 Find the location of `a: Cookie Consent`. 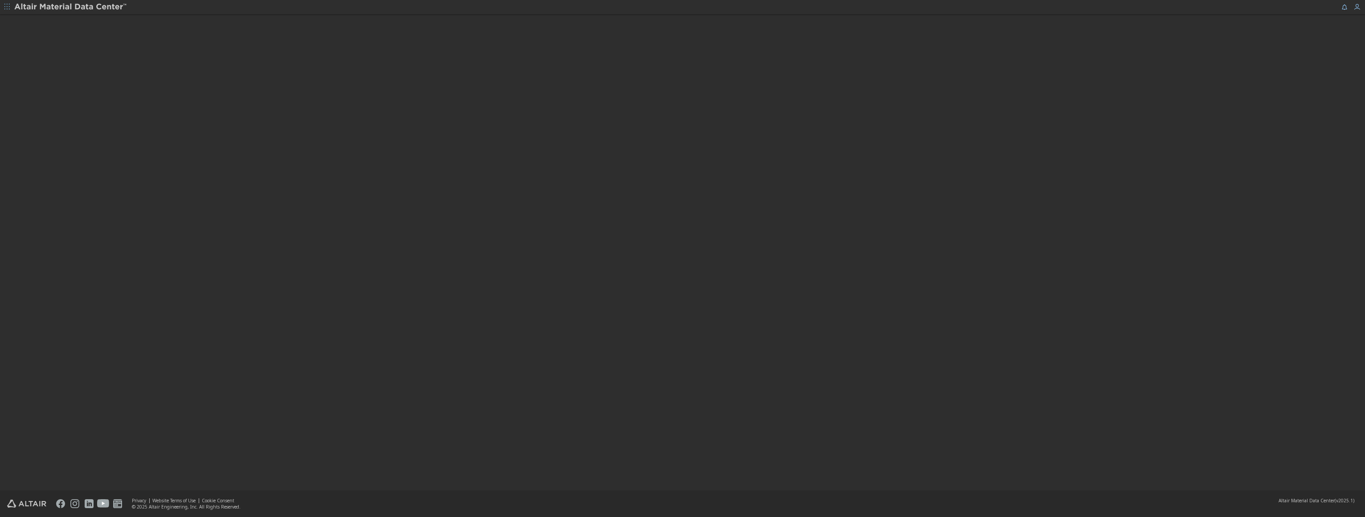

a: Cookie Consent is located at coordinates (218, 501).